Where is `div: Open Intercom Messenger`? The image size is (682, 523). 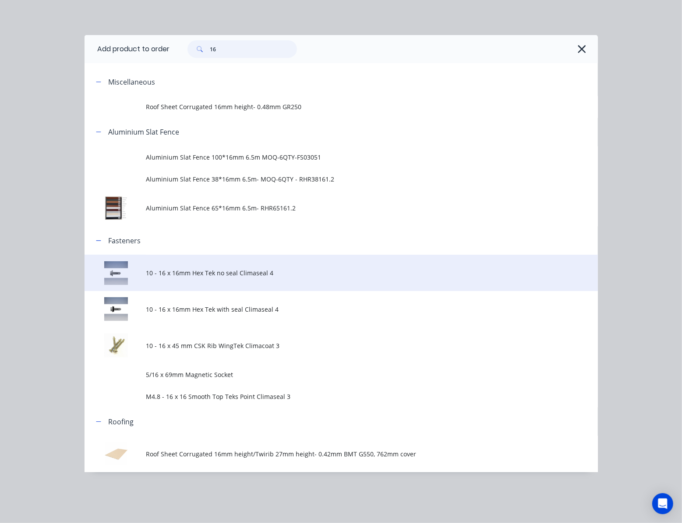 div: Open Intercom Messenger is located at coordinates (663, 504).